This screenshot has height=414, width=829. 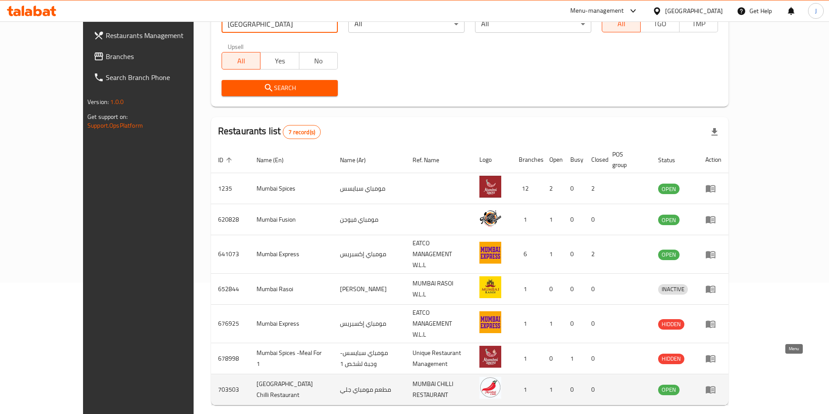 I want to click on td: Mumbai Spices -Meal For 1, so click(x=291, y=358).